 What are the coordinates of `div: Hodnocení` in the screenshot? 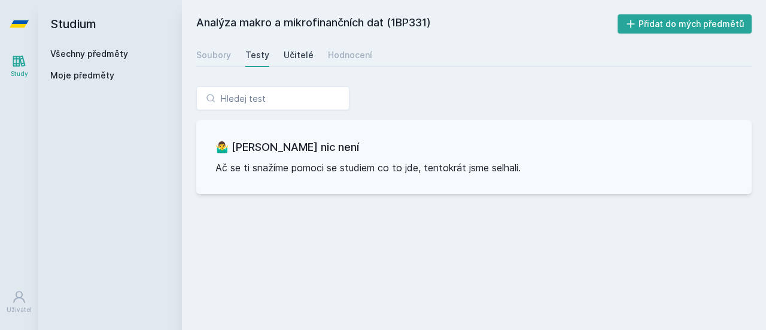 It's located at (350, 55).